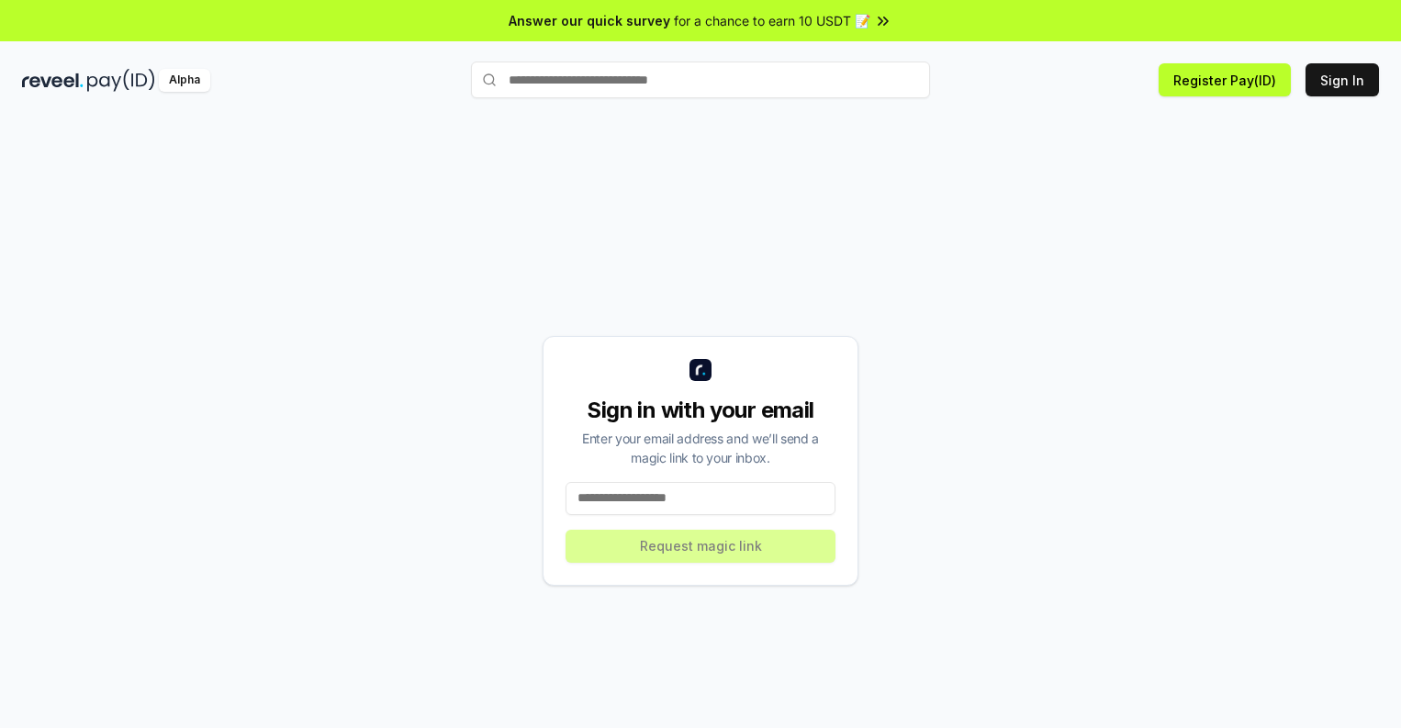  Describe the element at coordinates (701, 370) in the screenshot. I see `img: logo_small` at that location.